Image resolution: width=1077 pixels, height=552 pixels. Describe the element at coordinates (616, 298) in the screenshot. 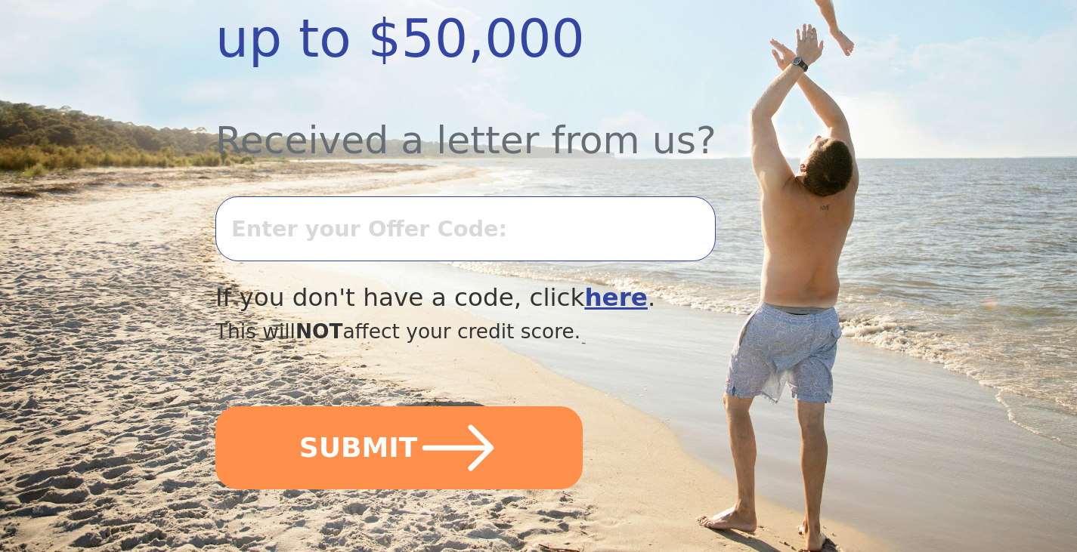

I see `a: here` at that location.